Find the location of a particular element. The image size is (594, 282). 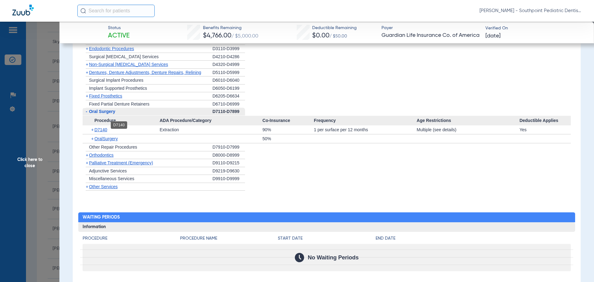

div: D6205-D6634 is located at coordinates (229, 96).